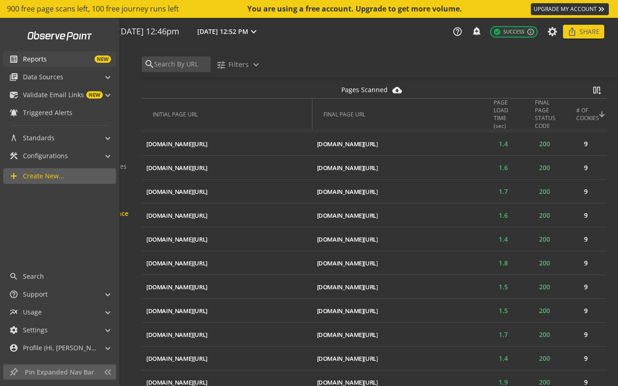 The image size is (618, 386). What do you see at coordinates (34, 277) in the screenshot?
I see `span: Search` at bounding box center [34, 277].